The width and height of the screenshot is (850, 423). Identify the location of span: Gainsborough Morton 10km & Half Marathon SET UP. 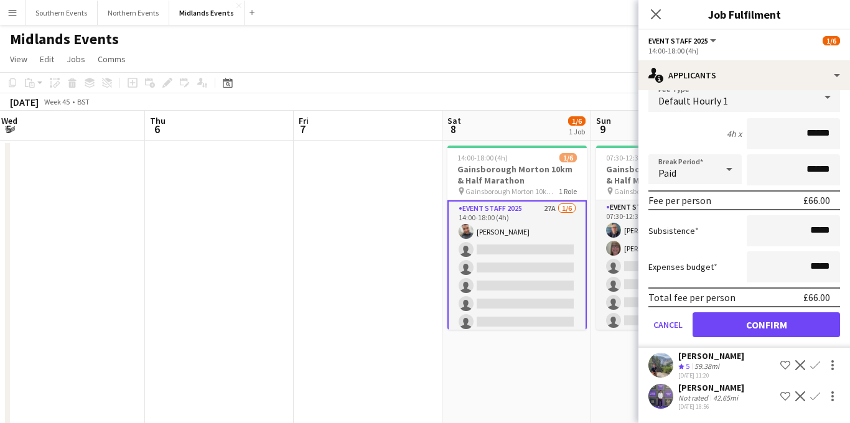
(512, 191).